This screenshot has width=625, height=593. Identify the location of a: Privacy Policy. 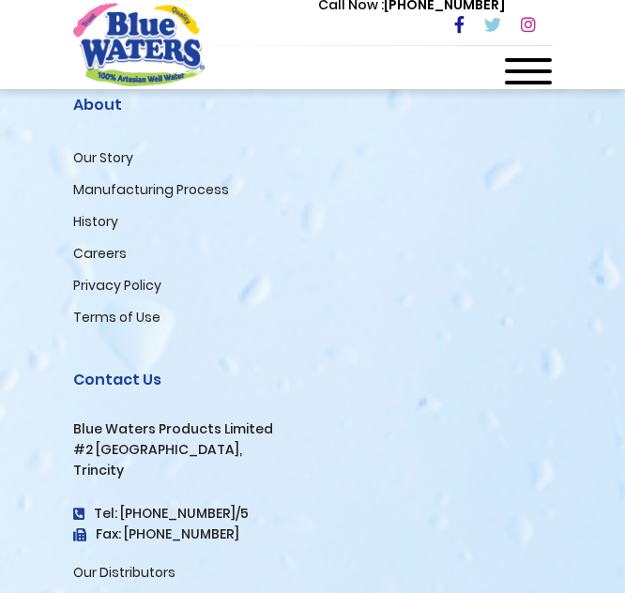
(117, 285).